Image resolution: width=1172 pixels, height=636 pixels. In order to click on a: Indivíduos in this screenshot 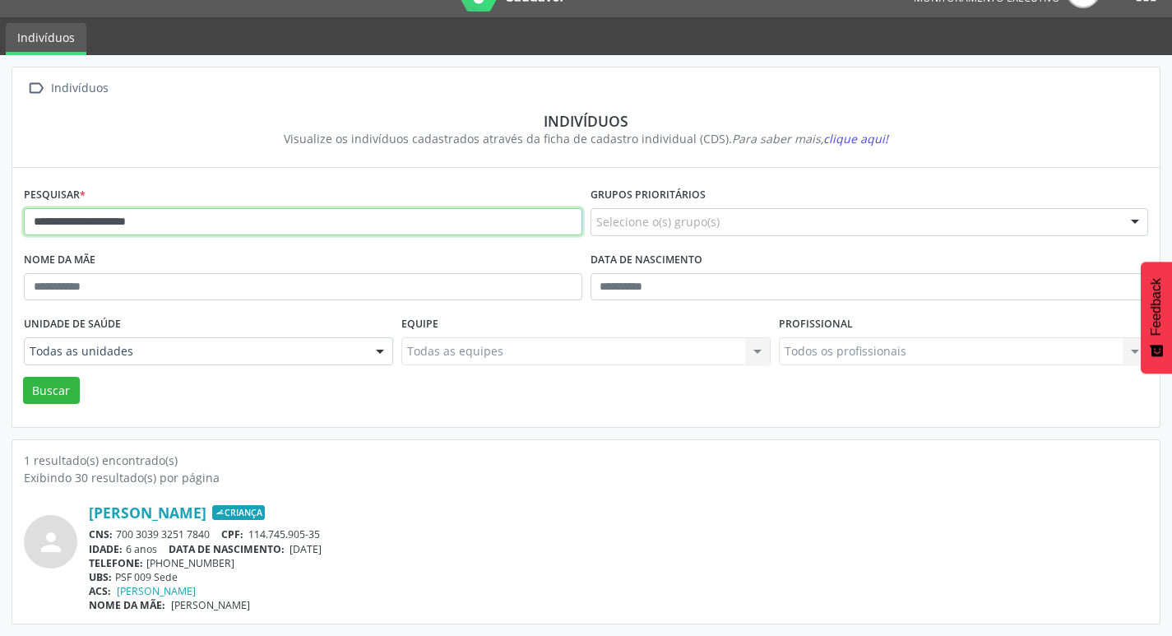, I will do `click(46, 39)`.